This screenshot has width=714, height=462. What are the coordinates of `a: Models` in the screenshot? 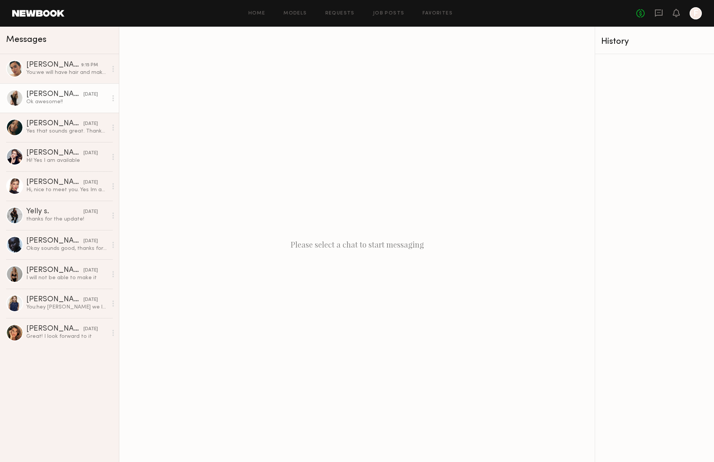 It's located at (295, 13).